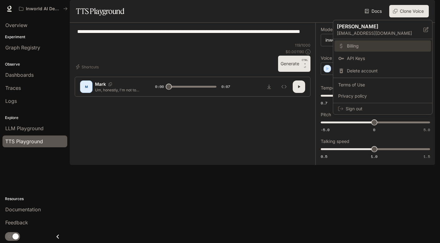 The height and width of the screenshot is (243, 440). Describe the element at coordinates (382, 96) in the screenshot. I see `a: Privacy policy` at that location.